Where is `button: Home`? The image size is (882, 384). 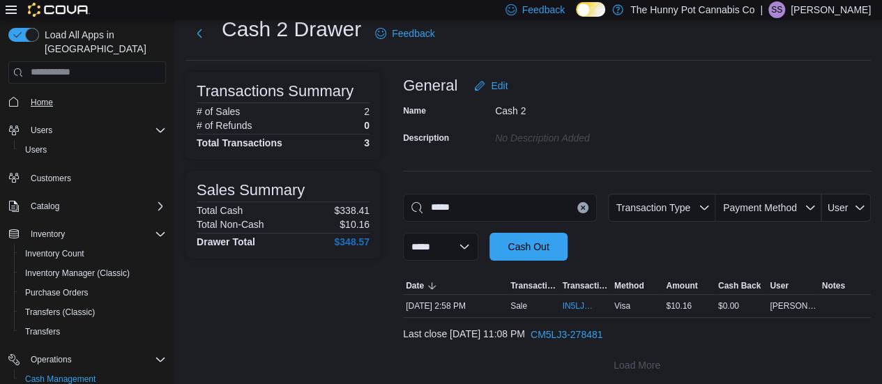 button: Home is located at coordinates (87, 102).